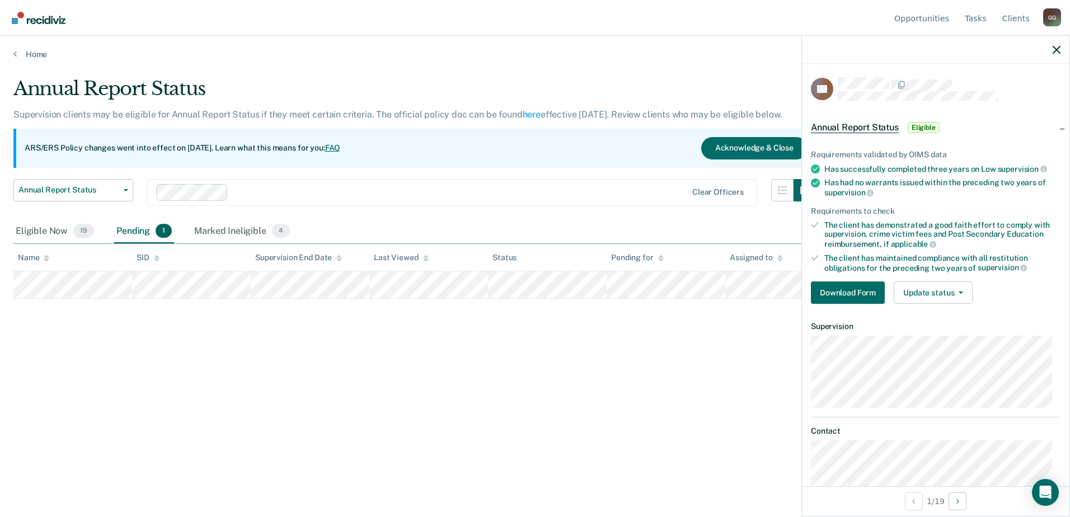  I want to click on span: Eligible, so click(924, 128).